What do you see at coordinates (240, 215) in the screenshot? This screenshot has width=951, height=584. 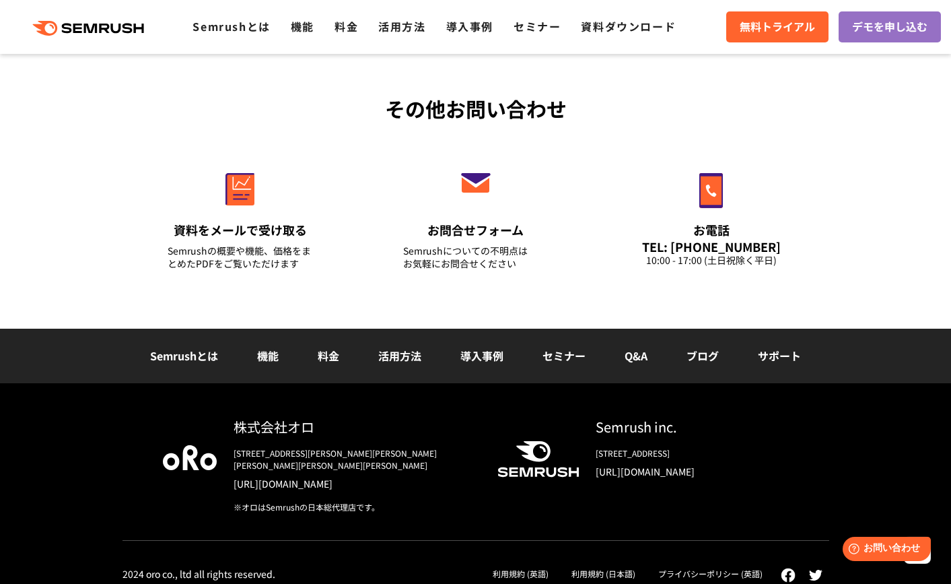 I see `a: 資料をメールで受け取る Semrushの概要や機能、価格をまとめたPDFをご覧いただけます` at bounding box center [240, 215].